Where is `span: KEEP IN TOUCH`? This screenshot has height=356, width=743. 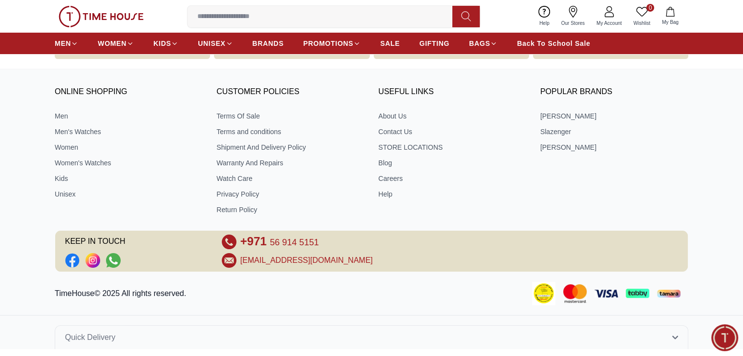
span: KEEP IN TOUCH is located at coordinates (136, 242).